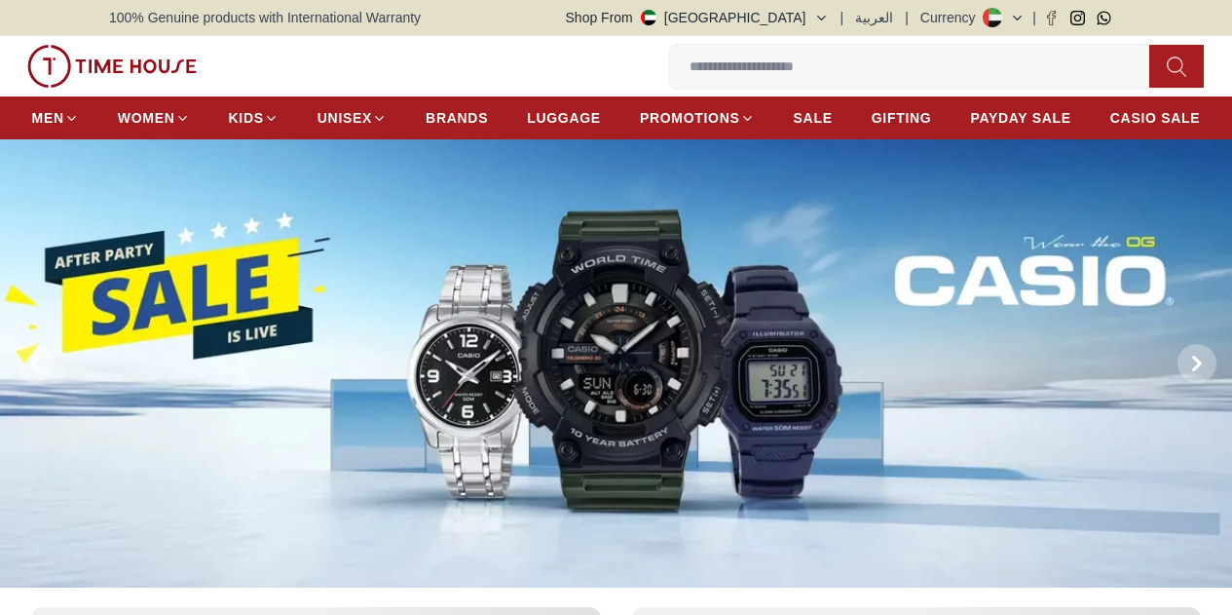  I want to click on span: BRANDS, so click(457, 118).